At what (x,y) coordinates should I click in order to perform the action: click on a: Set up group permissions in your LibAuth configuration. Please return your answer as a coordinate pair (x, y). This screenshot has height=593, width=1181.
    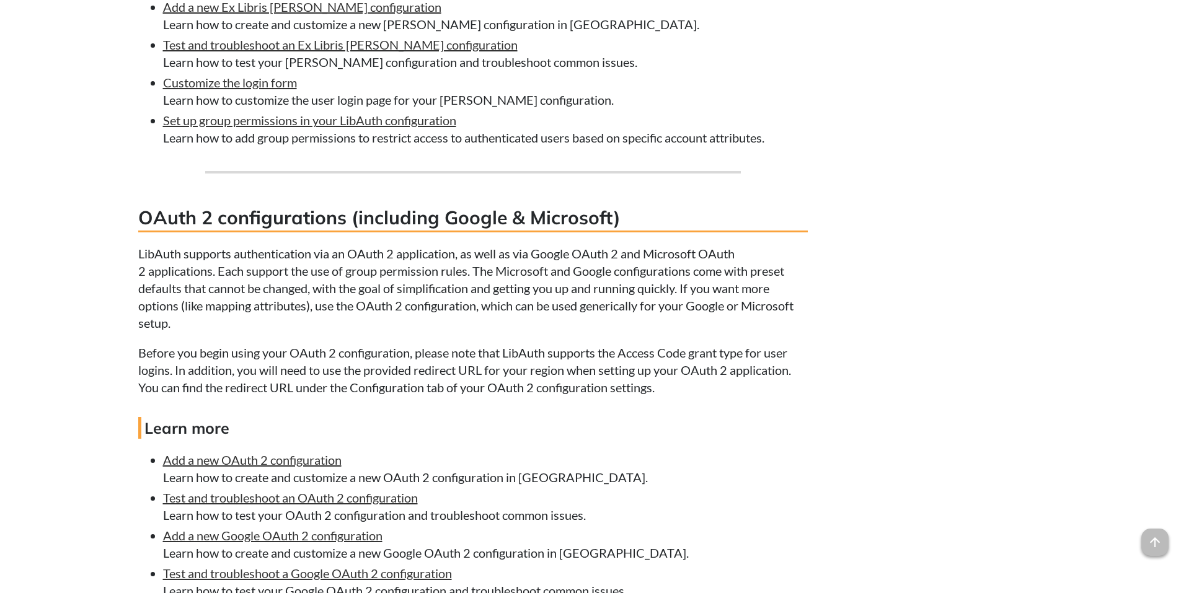
    Looking at the image, I should click on (309, 120).